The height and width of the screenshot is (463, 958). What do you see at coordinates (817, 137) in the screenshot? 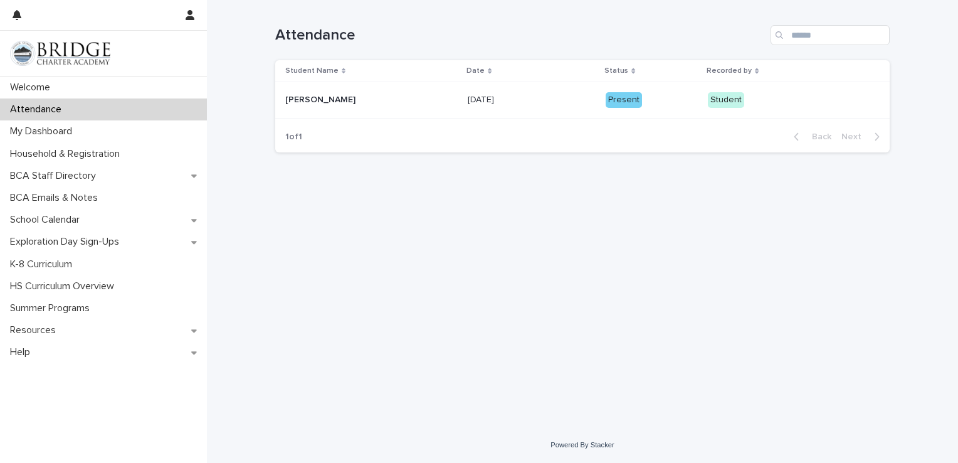
I see `span: Back` at bounding box center [817, 137].